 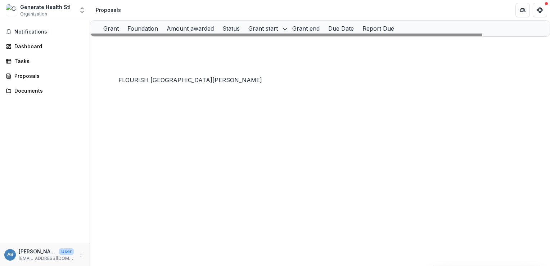 I want to click on span: Notifications, so click(x=49, y=32).